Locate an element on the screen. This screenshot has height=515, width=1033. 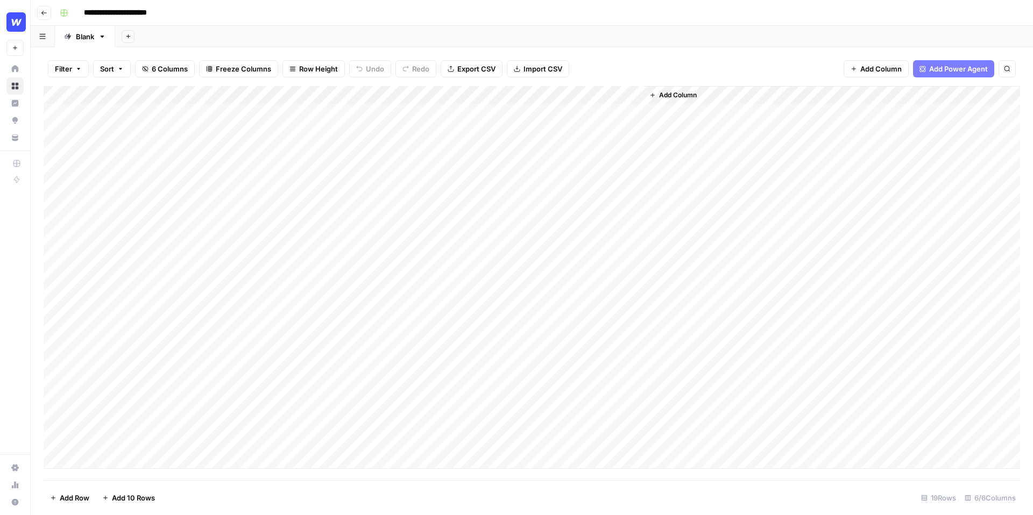
a: Home is located at coordinates (15, 69).